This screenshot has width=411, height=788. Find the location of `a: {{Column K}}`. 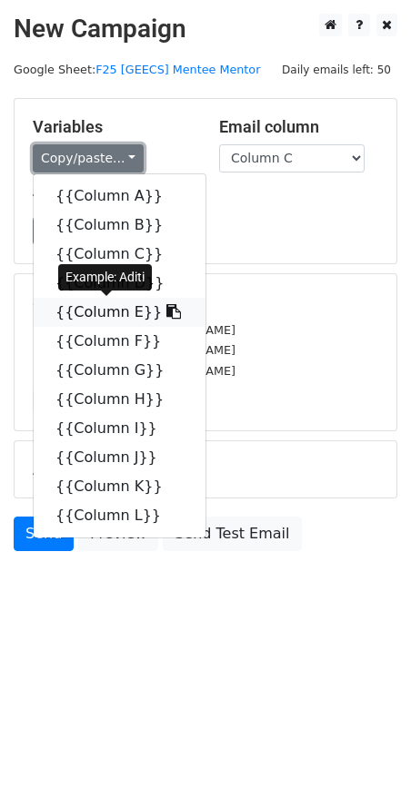

a: {{Column K}} is located at coordinates (119, 487).